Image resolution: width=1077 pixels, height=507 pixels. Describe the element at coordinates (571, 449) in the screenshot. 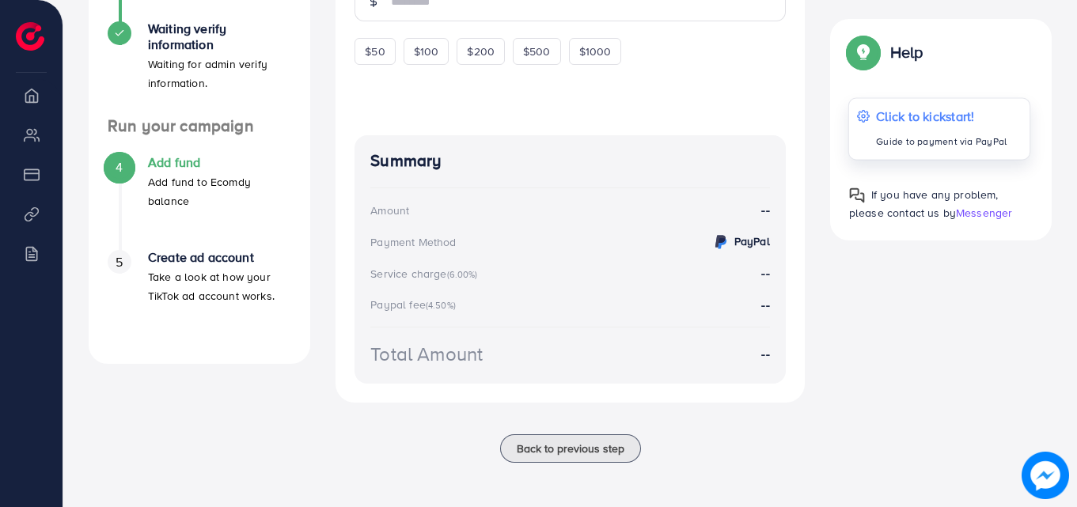

I see `span: Back to previous step` at that location.